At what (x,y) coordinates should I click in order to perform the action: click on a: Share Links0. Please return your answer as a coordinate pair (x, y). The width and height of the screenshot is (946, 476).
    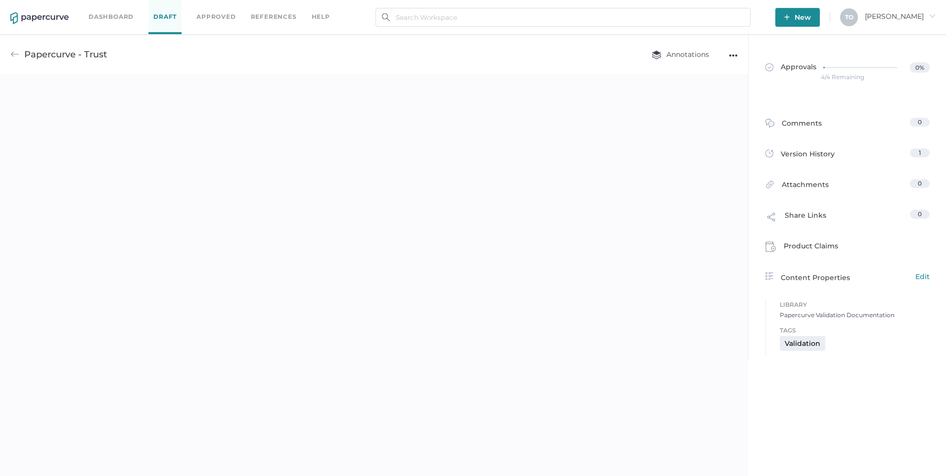
    Looking at the image, I should click on (848, 219).